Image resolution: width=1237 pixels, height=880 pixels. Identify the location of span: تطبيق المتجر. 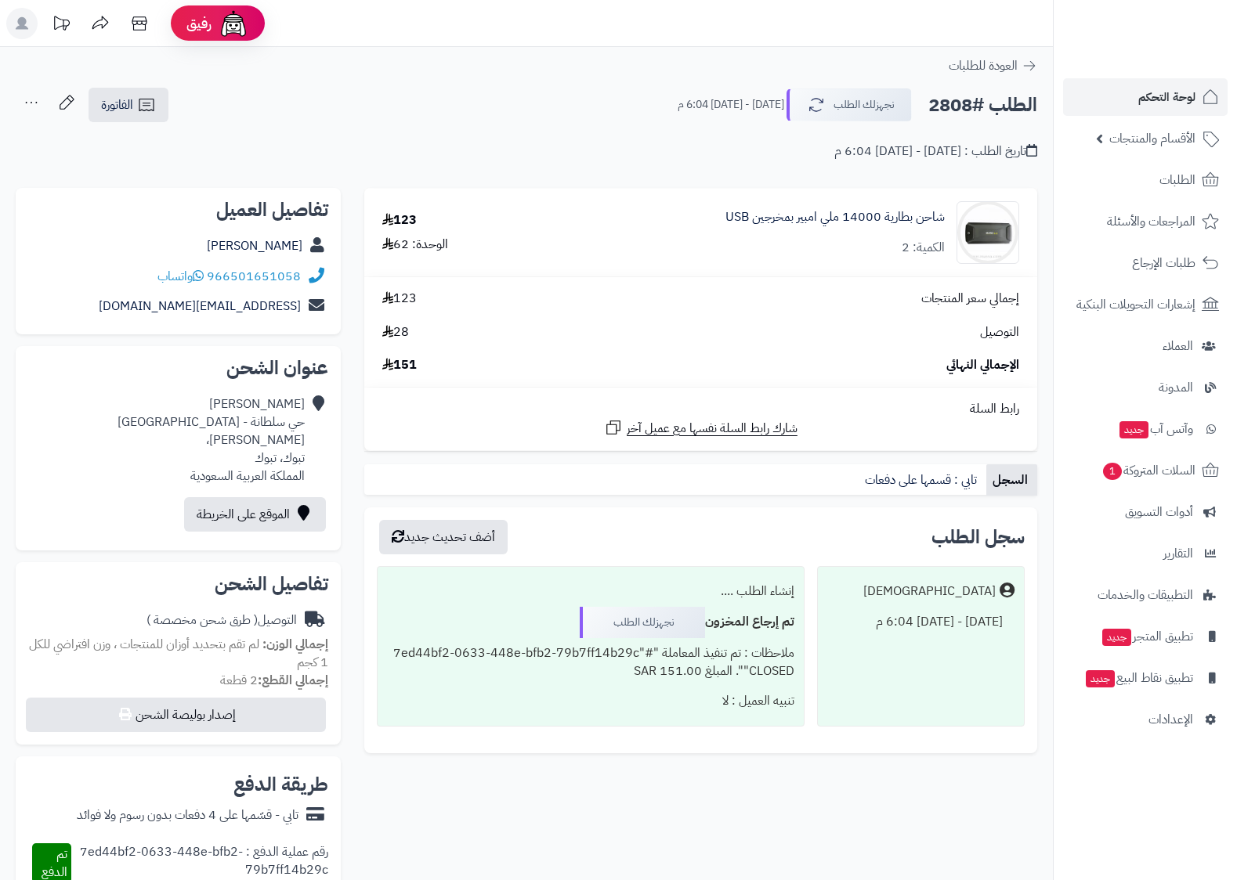
(1147, 637).